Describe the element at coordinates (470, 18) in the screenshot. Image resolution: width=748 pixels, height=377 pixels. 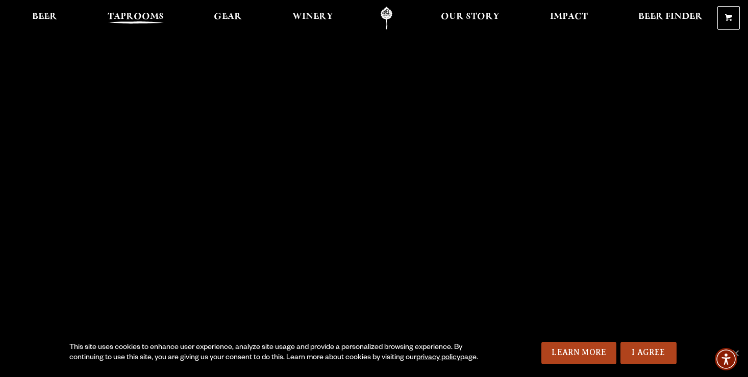
I see `a: Our Story` at that location.